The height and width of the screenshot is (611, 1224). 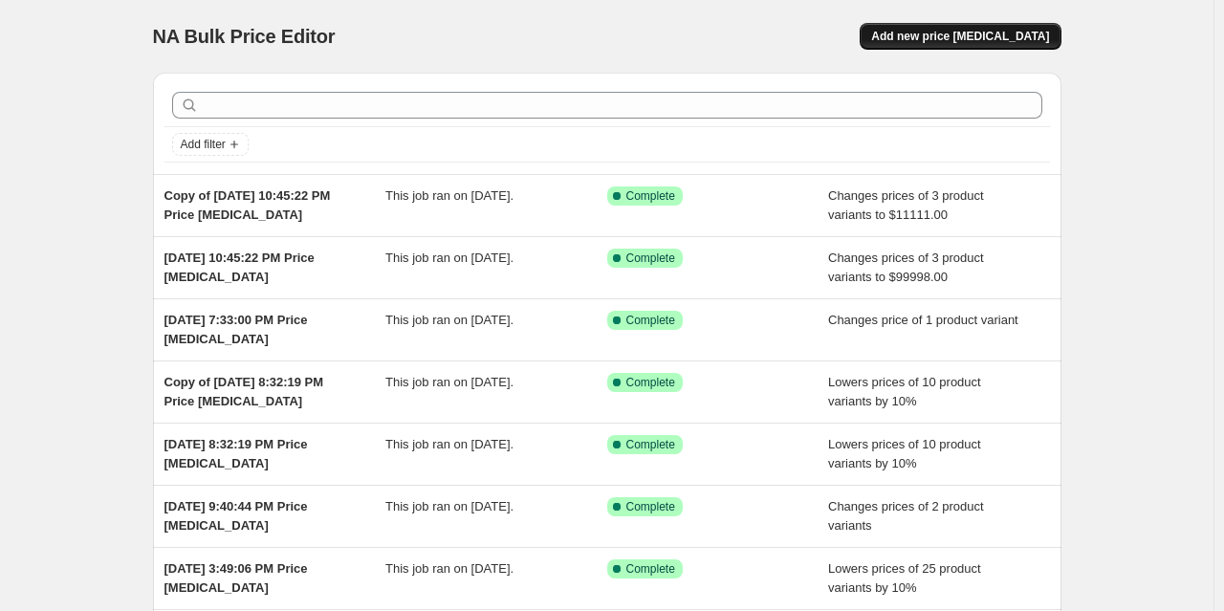 What do you see at coordinates (905, 267) in the screenshot?
I see `span: Changes prices of 3 product variants to $99998.00` at bounding box center [905, 267].